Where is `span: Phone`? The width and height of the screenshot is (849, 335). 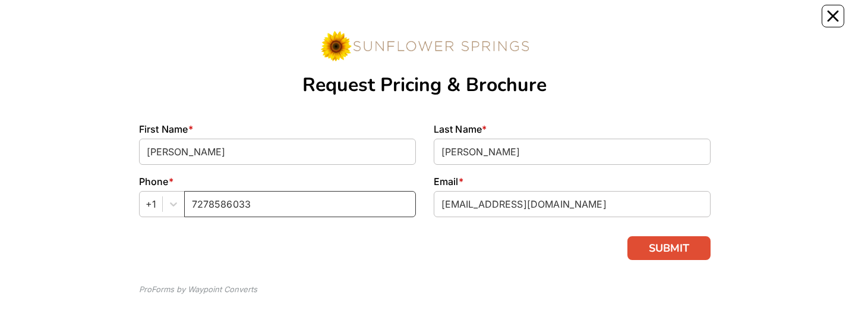 span: Phone is located at coordinates (154, 181).